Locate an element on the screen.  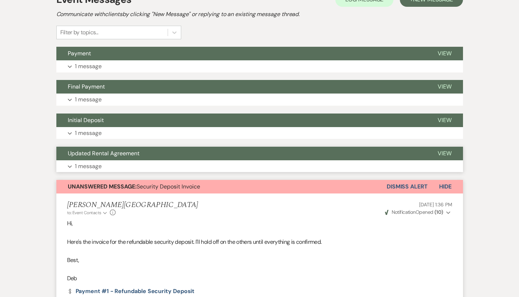
div: Filter by topics... is located at coordinates (79, 32).